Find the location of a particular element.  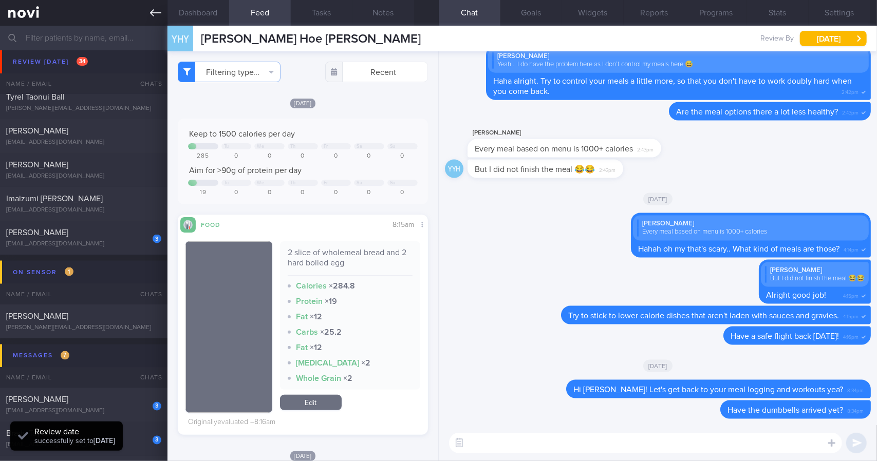

span: 1 is located at coordinates (69, 272).